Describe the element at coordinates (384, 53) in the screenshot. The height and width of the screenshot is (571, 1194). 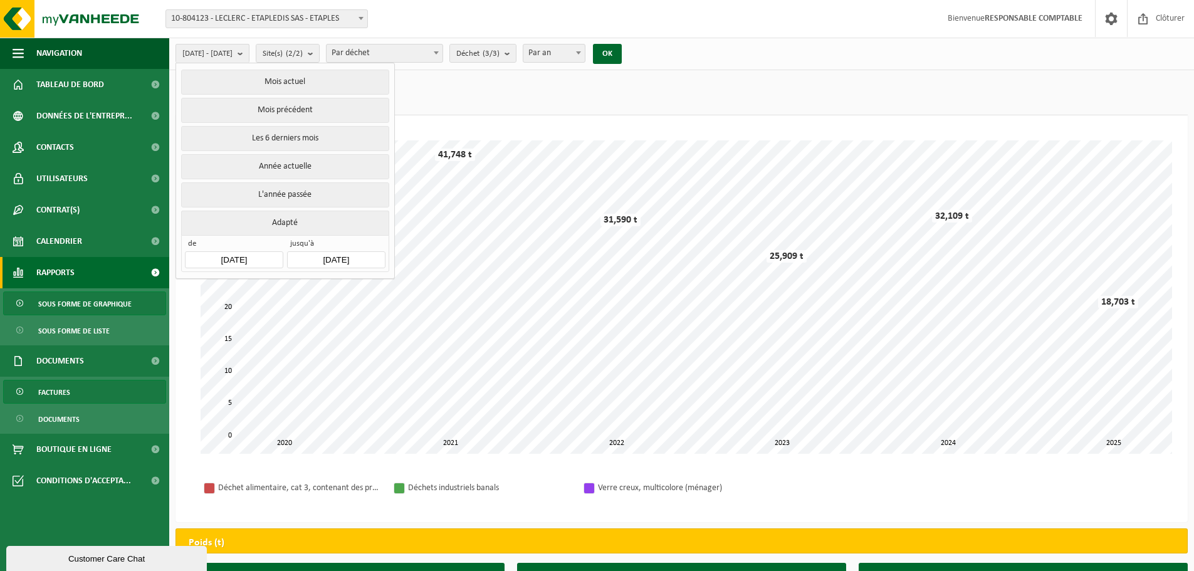
I see `span: Par déchet` at that location.